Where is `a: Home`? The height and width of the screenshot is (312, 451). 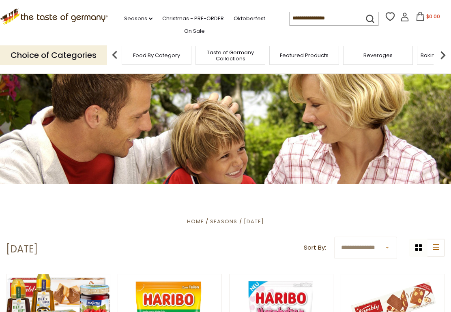
a: Home is located at coordinates (195, 221).